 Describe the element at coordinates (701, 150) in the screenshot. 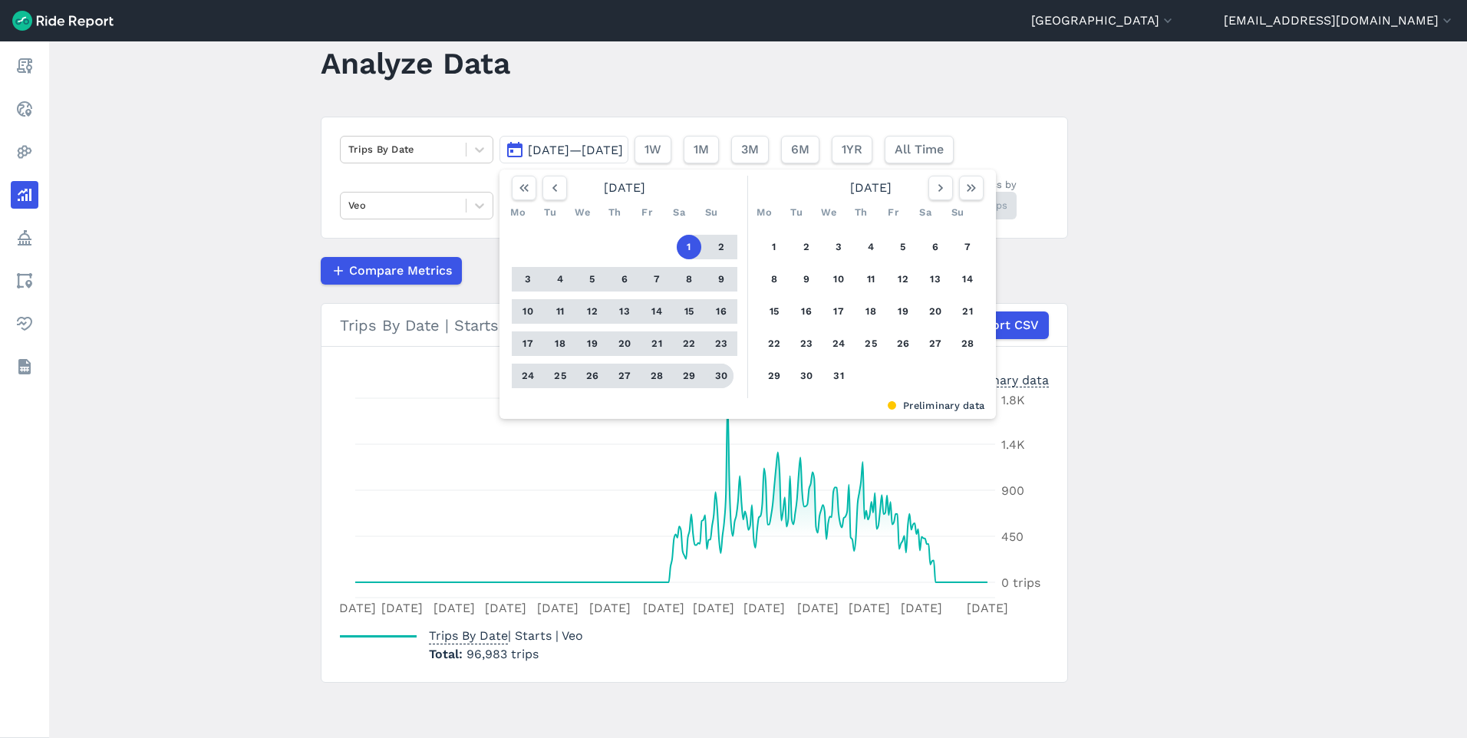

I see `button: 1M` at that location.